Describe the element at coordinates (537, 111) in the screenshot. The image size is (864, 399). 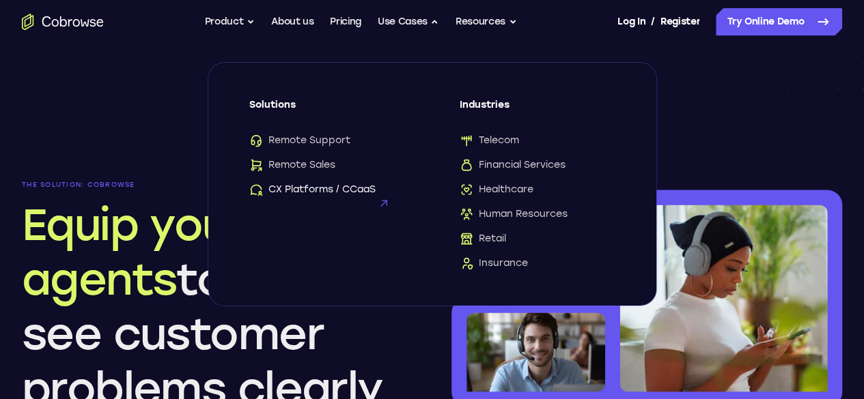
I see `span: Industries` at that location.